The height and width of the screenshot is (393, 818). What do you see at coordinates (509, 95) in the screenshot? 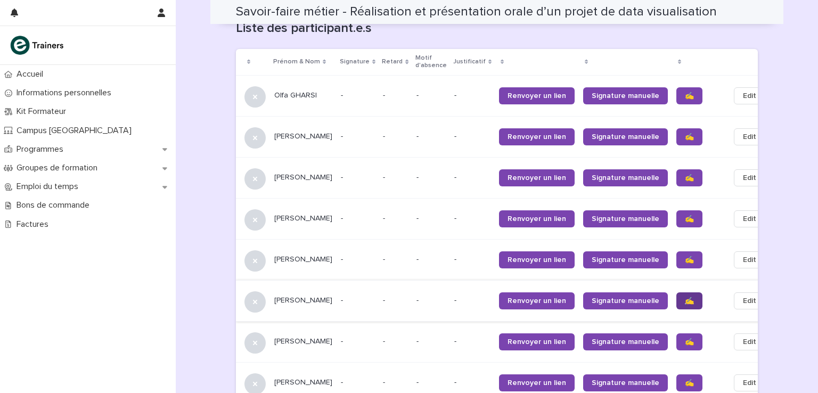
I see `tr: Olfa GHARSI--- --Renvoyer un lienSignature manuelle✍️Edit` at bounding box center [509, 95].